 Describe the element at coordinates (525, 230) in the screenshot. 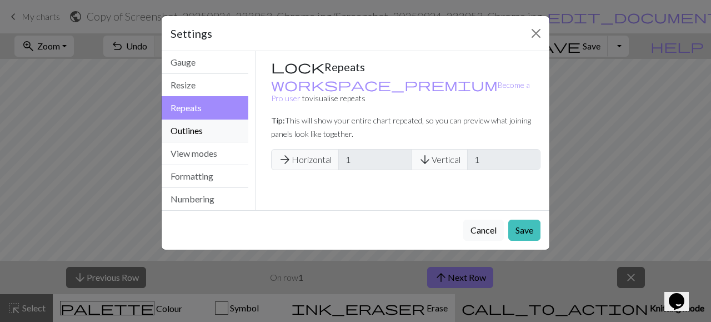

I see `button: Save` at that location.